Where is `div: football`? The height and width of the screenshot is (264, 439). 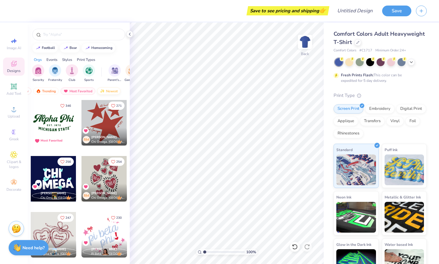
div: football is located at coordinates (48, 48).